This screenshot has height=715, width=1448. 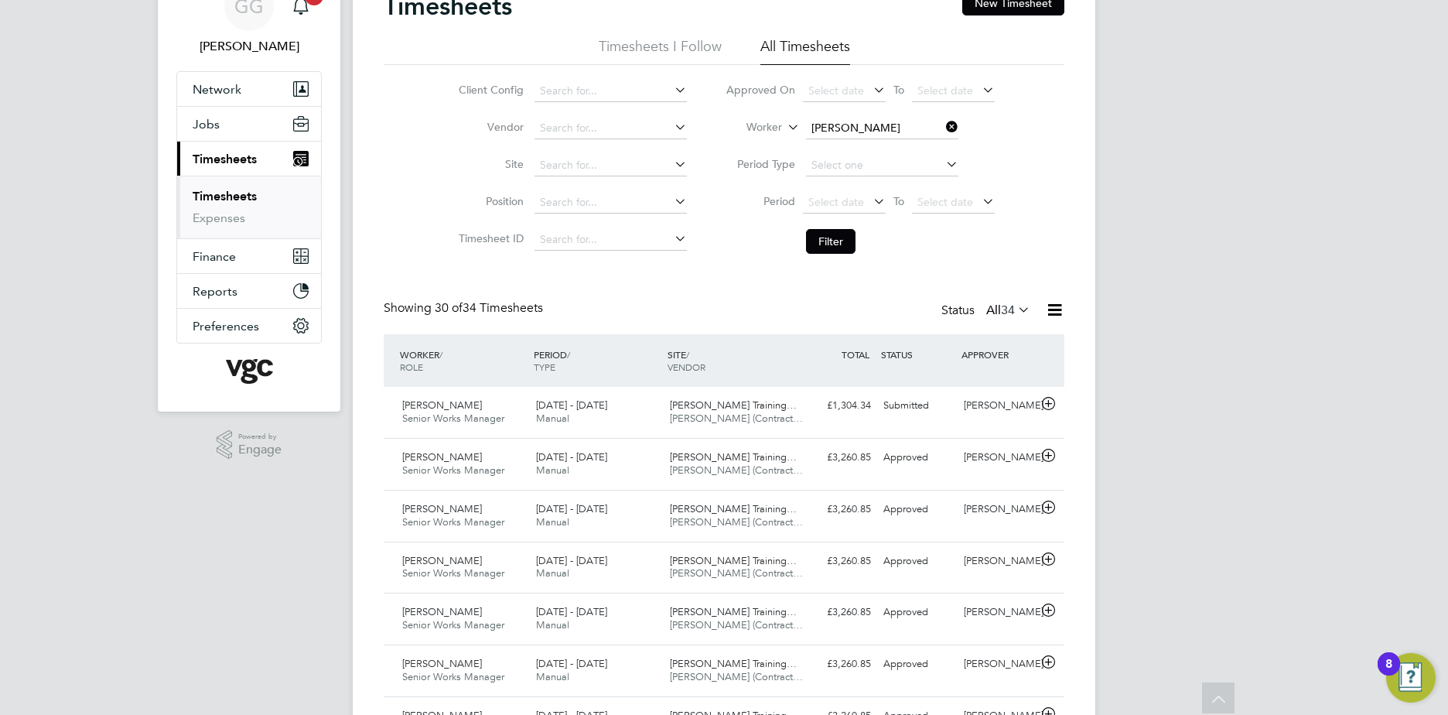 What do you see at coordinates (918, 405) in the screenshot?
I see `div: Submitted` at bounding box center [918, 405].